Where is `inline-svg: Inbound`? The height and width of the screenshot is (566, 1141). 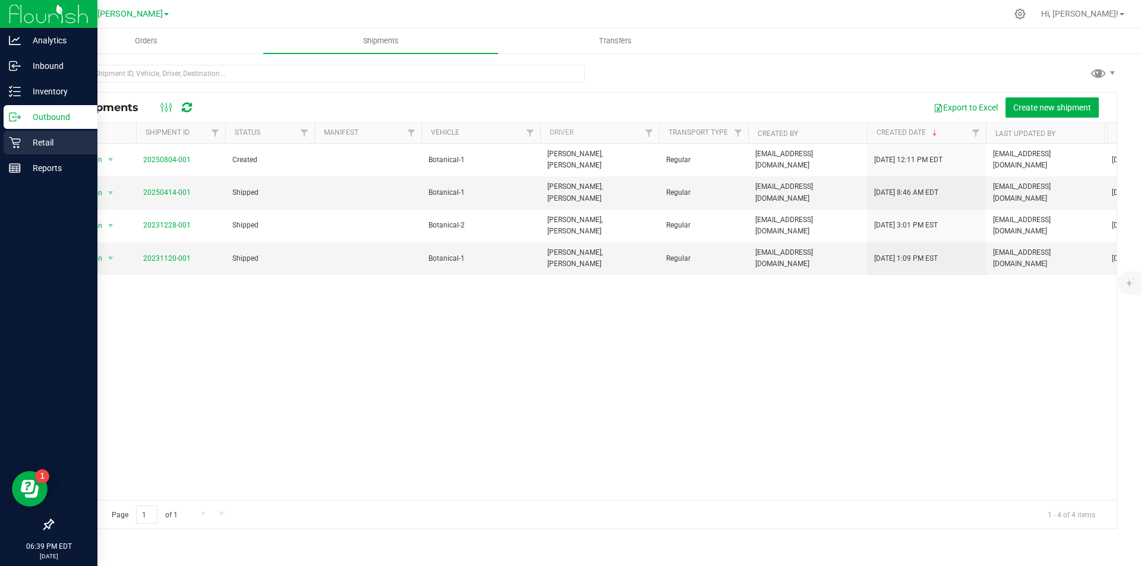
inline-svg: Inbound is located at coordinates (15, 66).